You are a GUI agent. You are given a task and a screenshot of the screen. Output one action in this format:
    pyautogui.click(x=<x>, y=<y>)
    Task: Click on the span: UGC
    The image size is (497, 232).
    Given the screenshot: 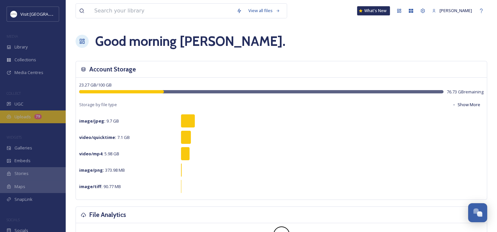 What is the action you would take?
    pyautogui.click(x=19, y=104)
    